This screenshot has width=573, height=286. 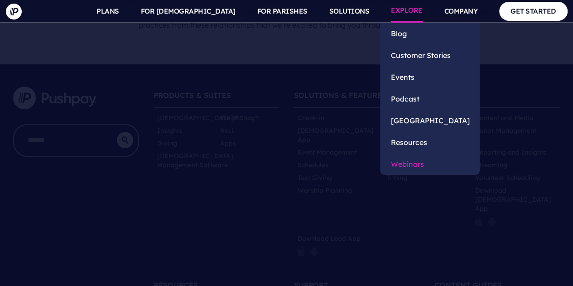 I want to click on a: Resources, so click(x=430, y=142).